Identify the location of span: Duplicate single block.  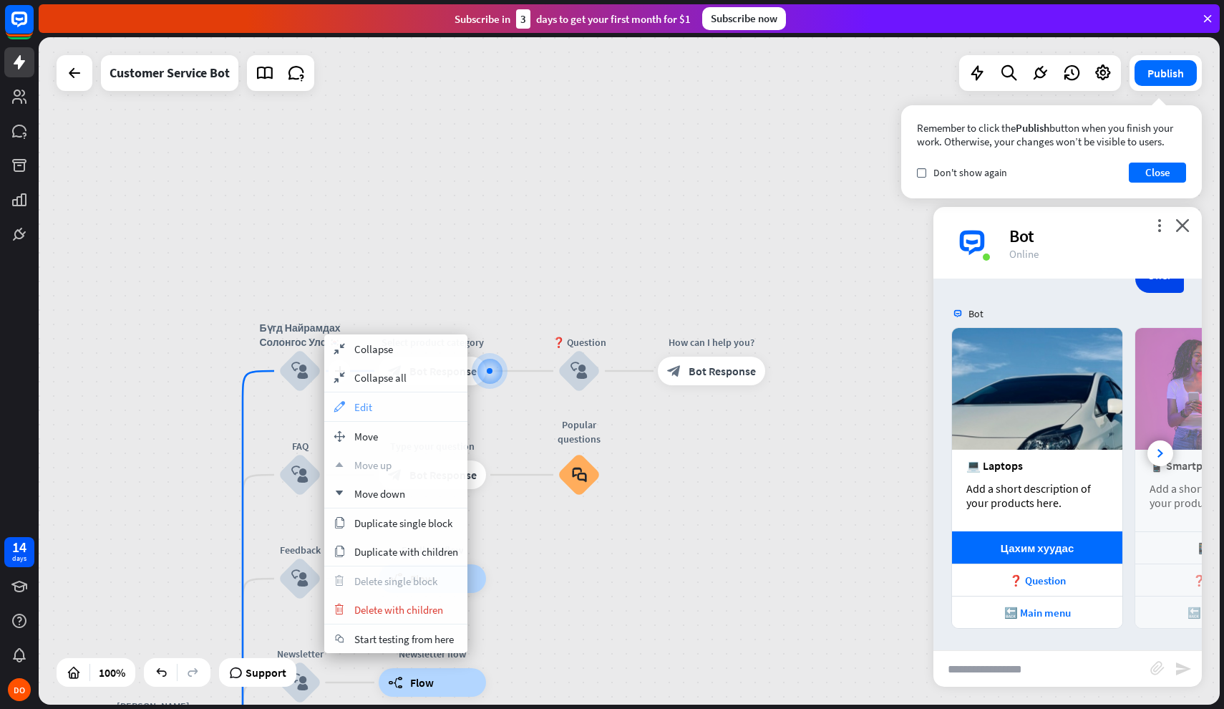
(403, 522).